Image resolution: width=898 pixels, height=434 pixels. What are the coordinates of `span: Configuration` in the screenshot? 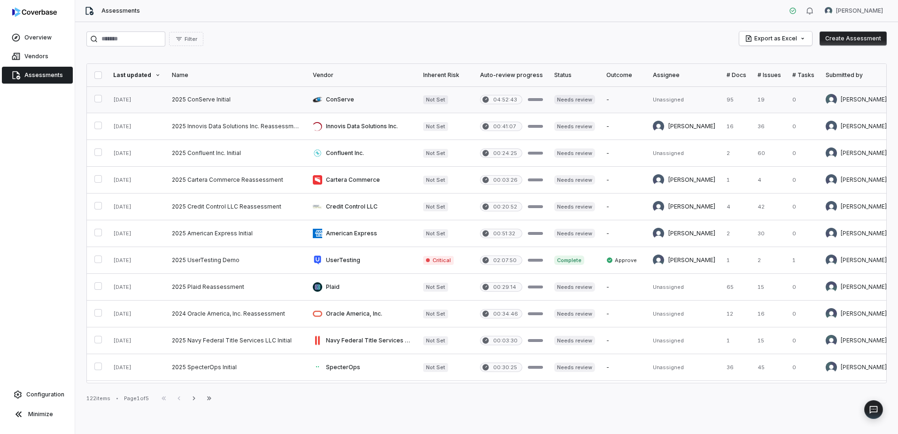 It's located at (45, 395).